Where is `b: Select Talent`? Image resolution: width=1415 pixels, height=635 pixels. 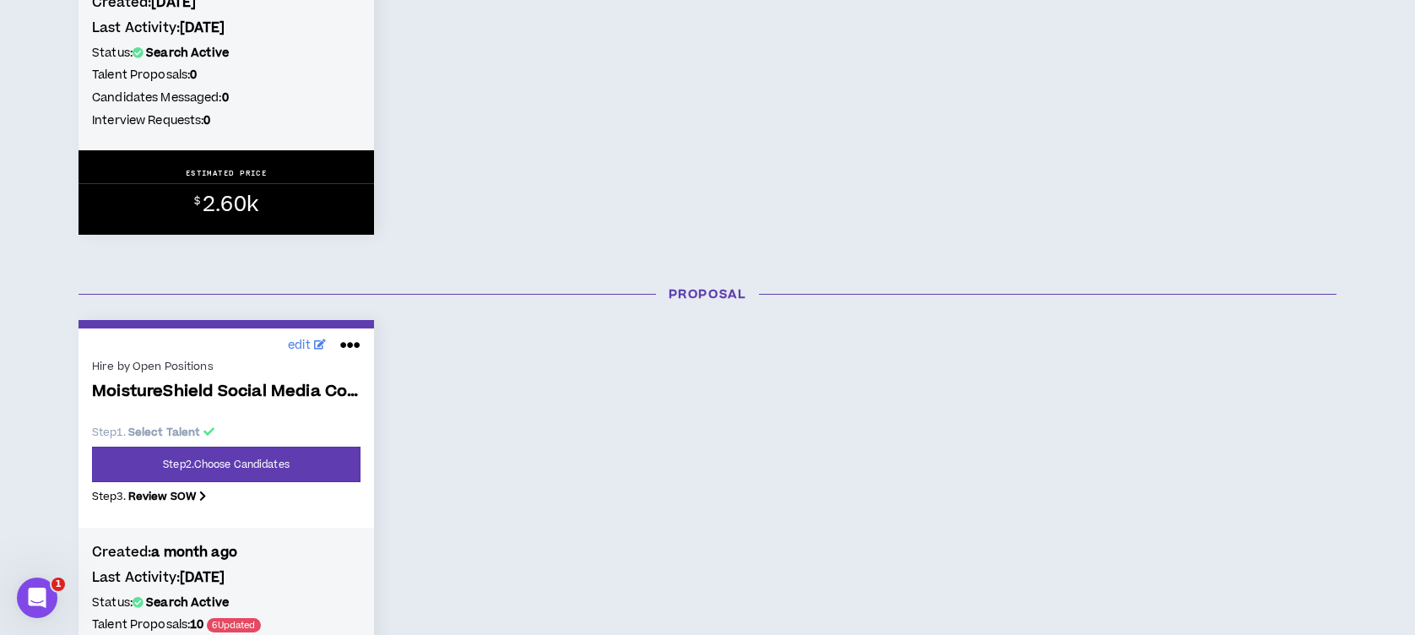 b: Select Talent is located at coordinates (165, 432).